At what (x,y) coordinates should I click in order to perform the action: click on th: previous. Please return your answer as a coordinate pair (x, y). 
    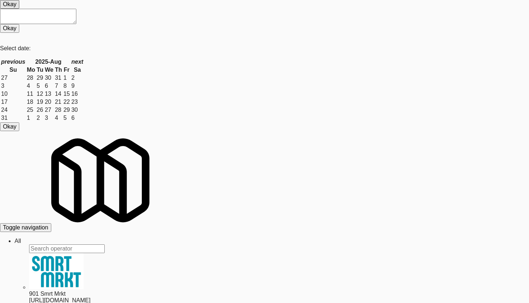
    Looking at the image, I should click on (13, 62).